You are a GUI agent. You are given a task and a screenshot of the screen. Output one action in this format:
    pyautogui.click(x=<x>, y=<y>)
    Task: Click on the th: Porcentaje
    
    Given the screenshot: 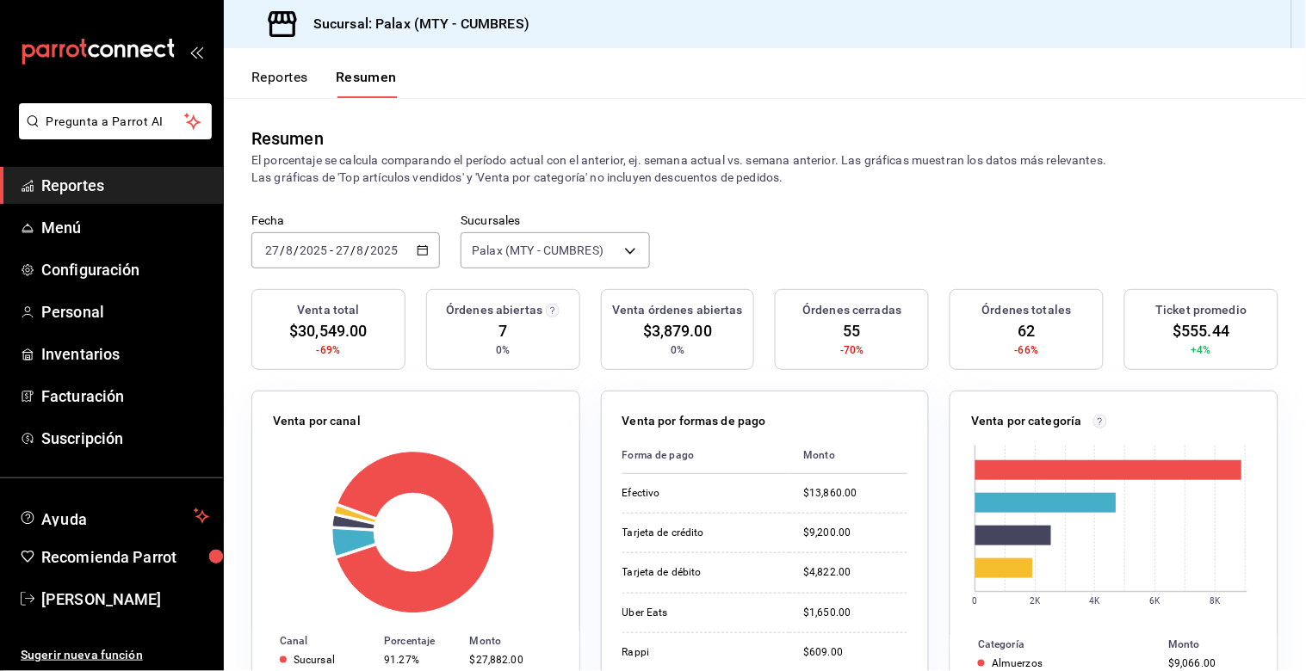 What is the action you would take?
    pyautogui.click(x=419, y=641)
    